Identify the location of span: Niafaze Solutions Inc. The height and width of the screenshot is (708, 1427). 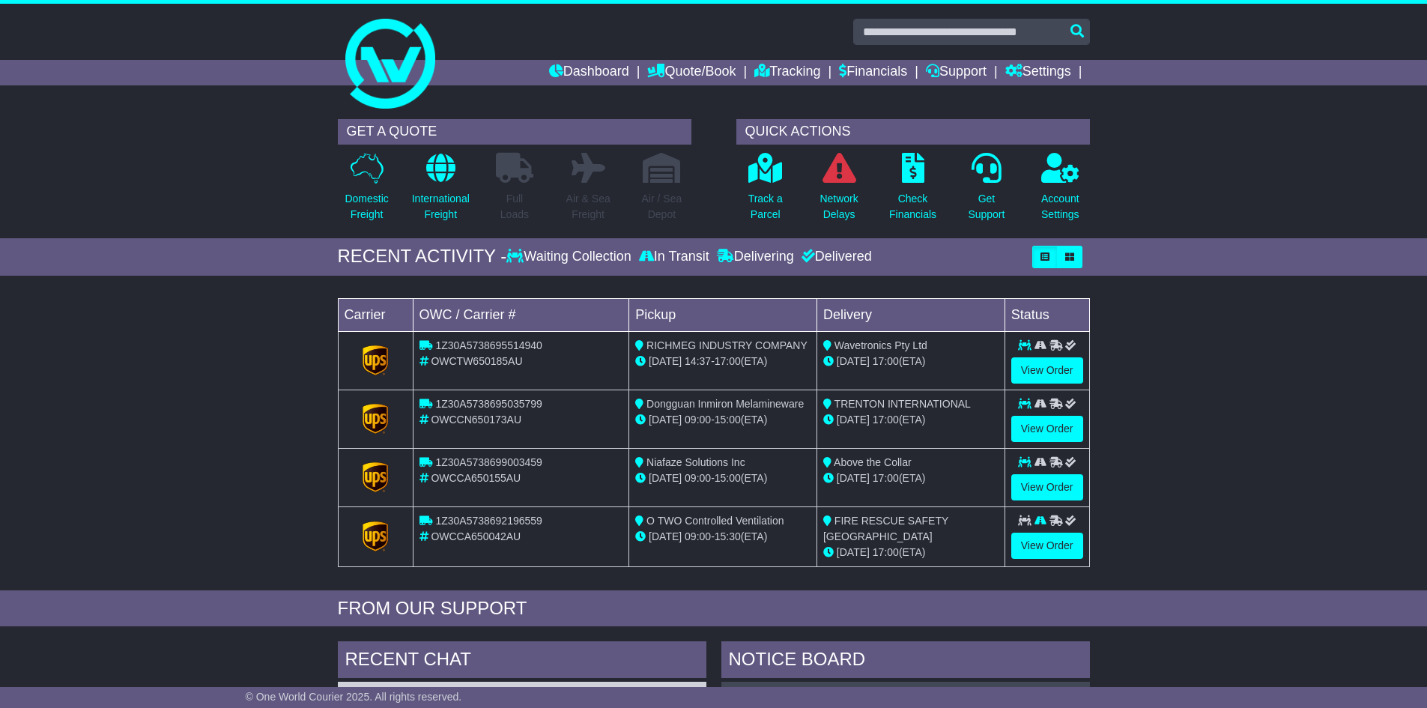
(696, 462).